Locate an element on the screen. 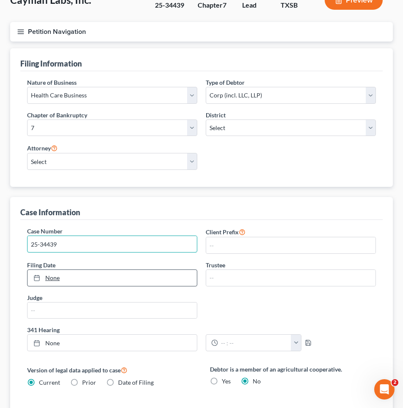 Image resolution: width=403 pixels, height=408 pixels. label: Filing Date is located at coordinates (41, 265).